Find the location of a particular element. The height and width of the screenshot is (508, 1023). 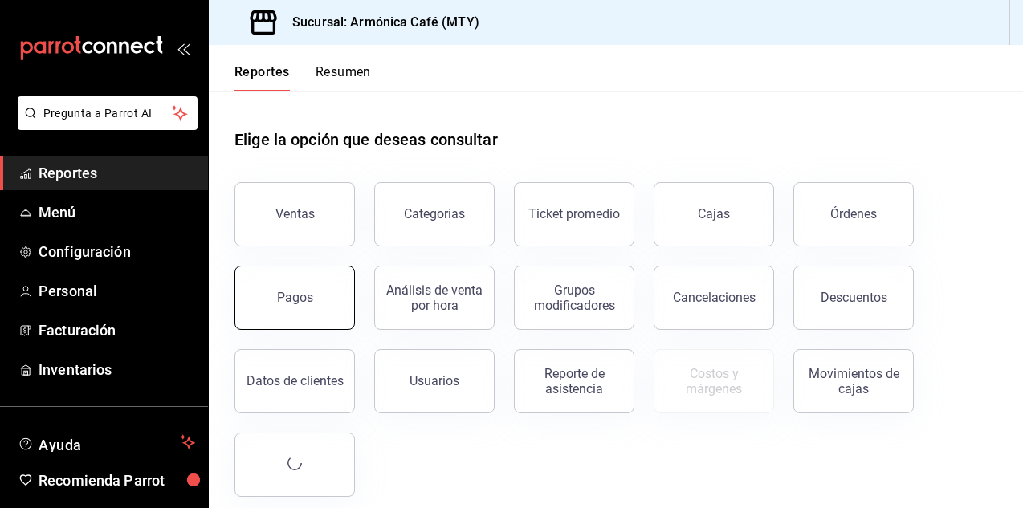

div: Ticket promedio is located at coordinates (574, 214).